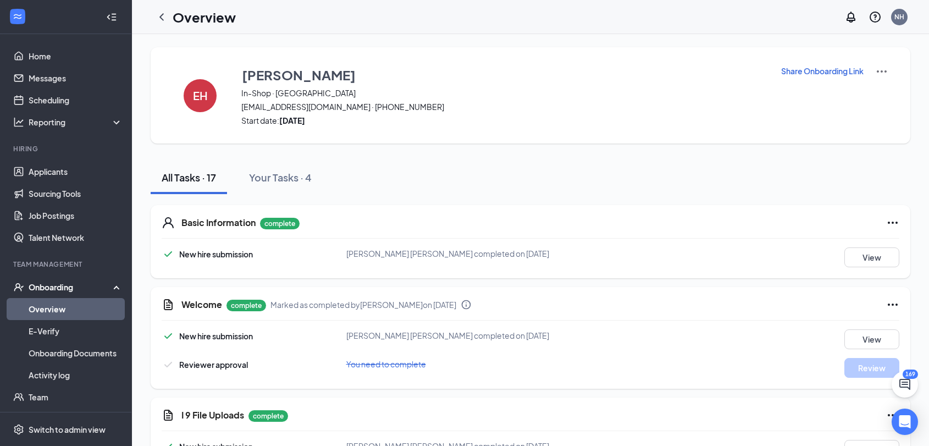  What do you see at coordinates (75, 193) in the screenshot?
I see `a: Sourcing Tools` at bounding box center [75, 193].